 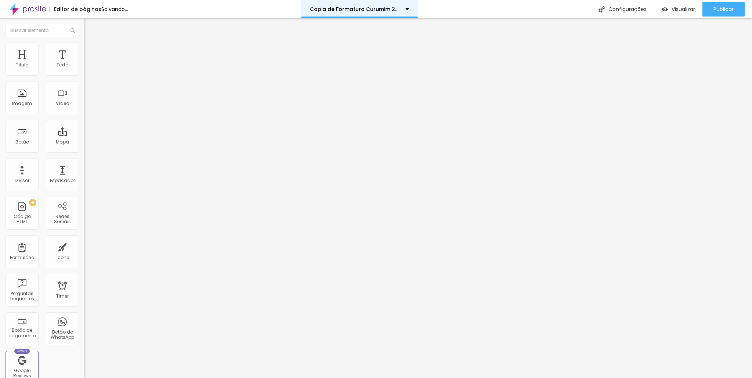 What do you see at coordinates (75, 9) in the screenshot?
I see `div: Editor de páginas` at bounding box center [75, 9].